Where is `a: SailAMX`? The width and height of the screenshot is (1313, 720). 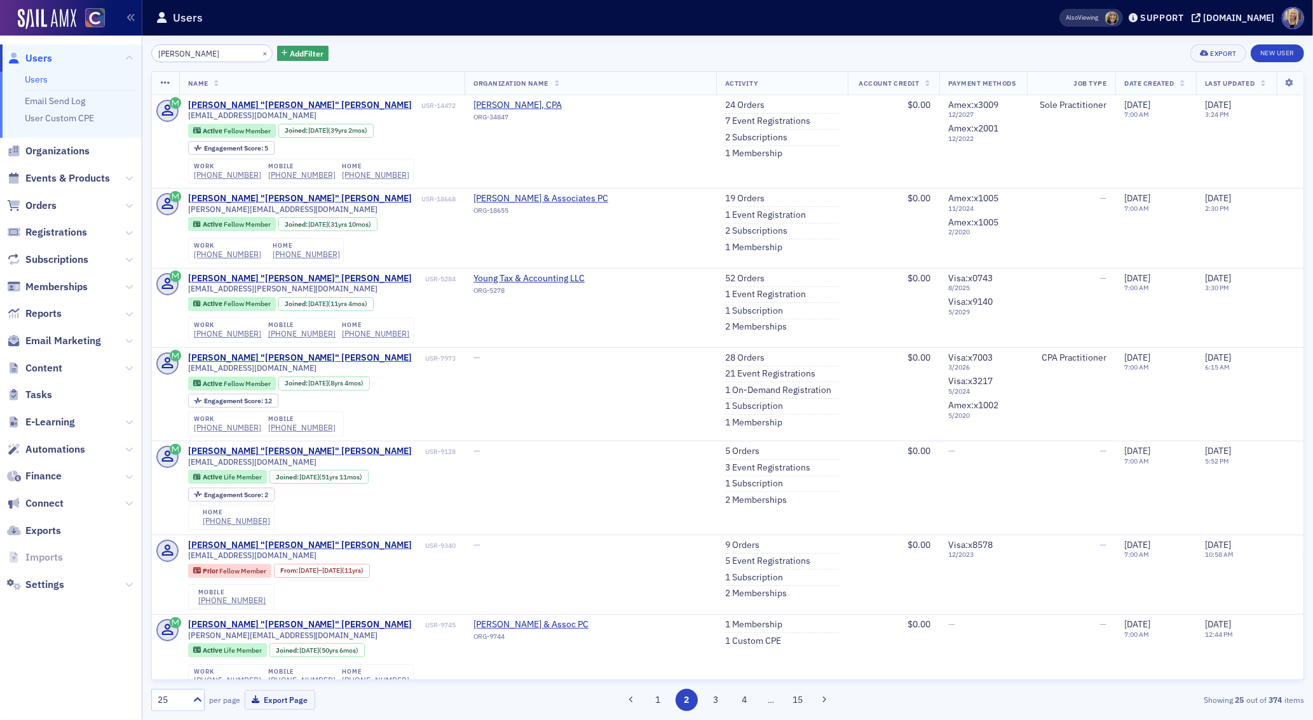
a: SailAMX is located at coordinates (47, 19).